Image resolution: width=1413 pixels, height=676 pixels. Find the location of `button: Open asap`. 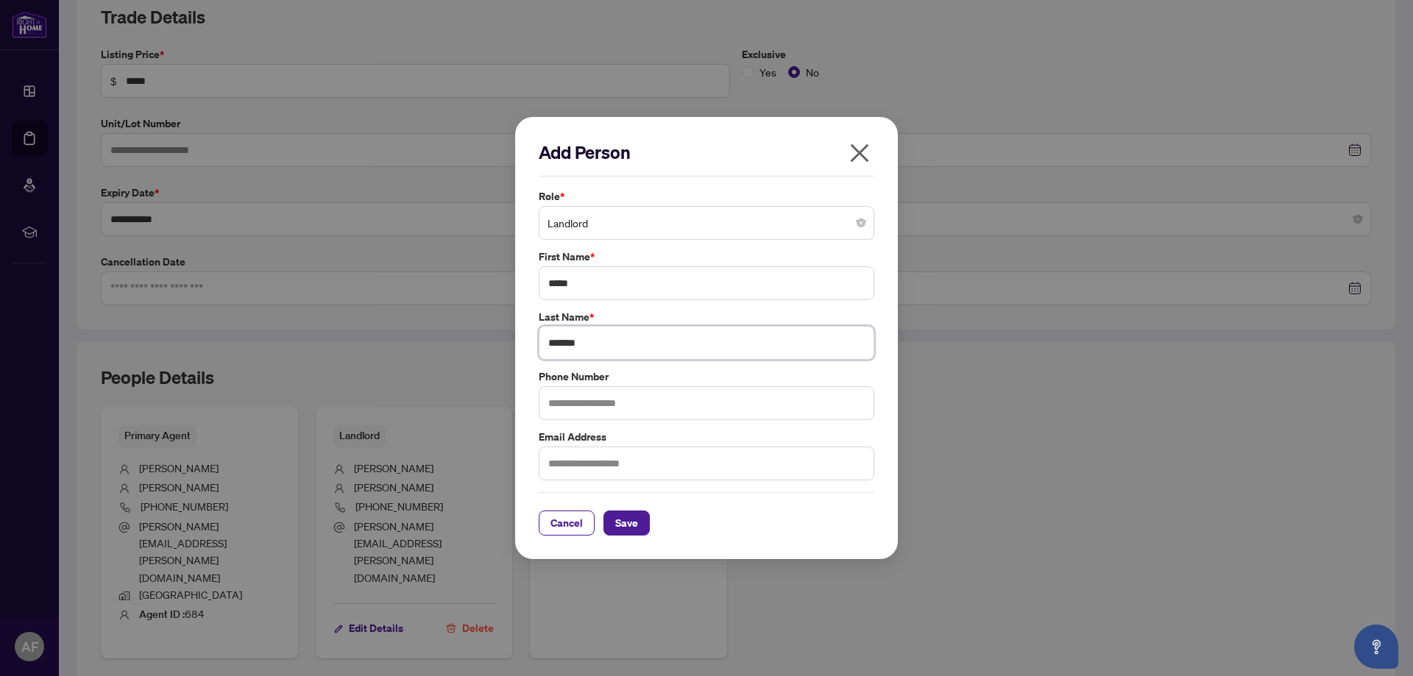

button: Open asap is located at coordinates (1376, 647).